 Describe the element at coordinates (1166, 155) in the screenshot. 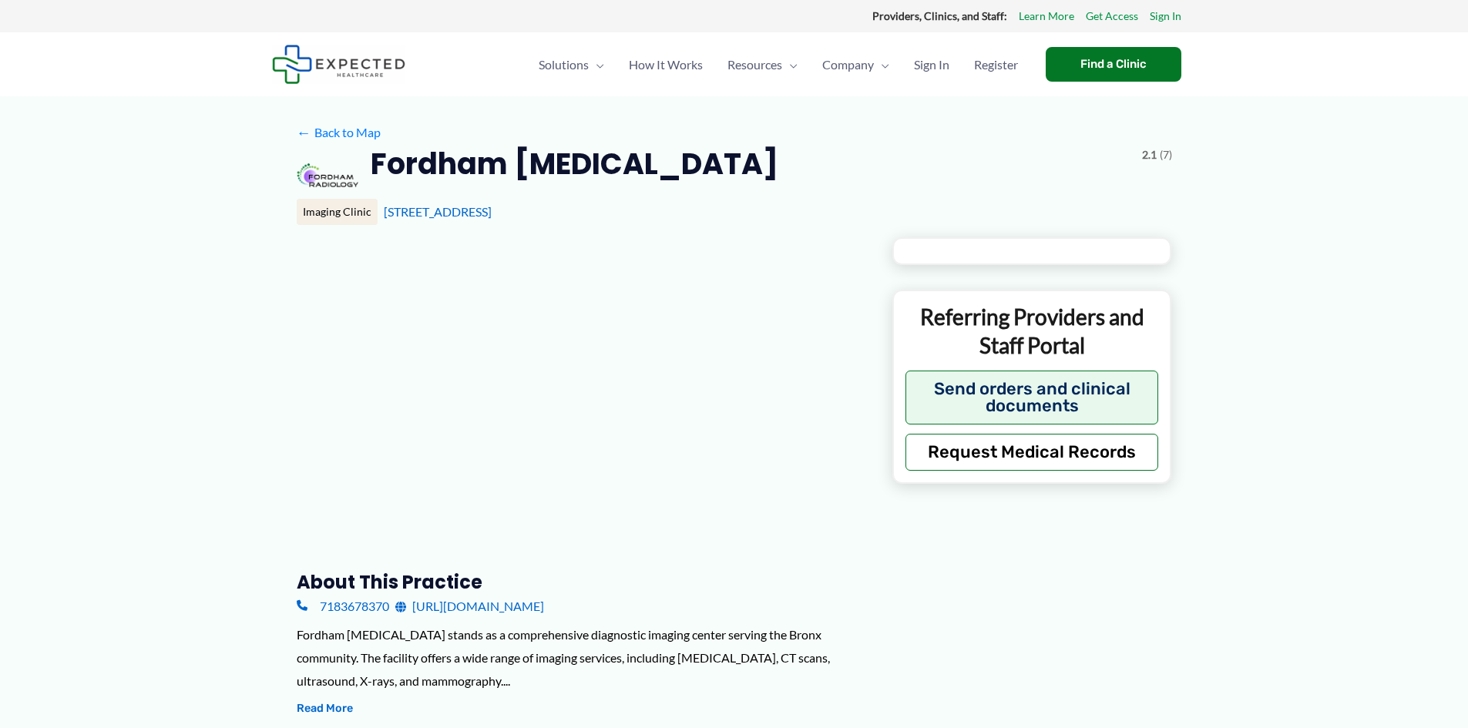

I see `span: (7)` at that location.